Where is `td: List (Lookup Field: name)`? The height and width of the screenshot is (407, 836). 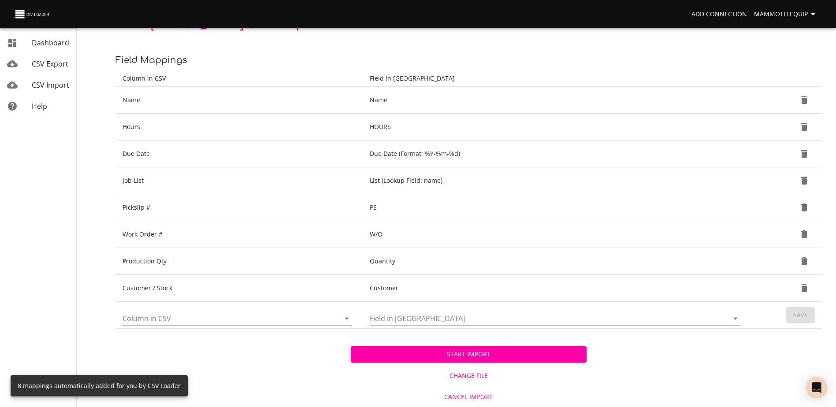 td: List (Lookup Field: name) is located at coordinates (557, 181).